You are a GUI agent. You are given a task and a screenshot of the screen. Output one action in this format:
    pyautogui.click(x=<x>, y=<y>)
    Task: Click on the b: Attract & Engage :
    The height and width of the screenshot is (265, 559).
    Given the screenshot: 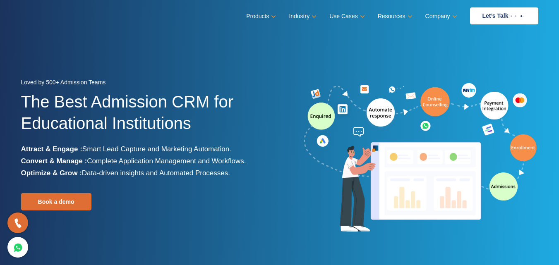 What is the action you would take?
    pyautogui.click(x=52, y=149)
    